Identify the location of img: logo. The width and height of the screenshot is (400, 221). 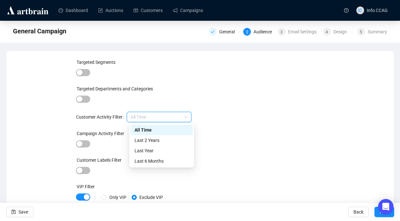
(28, 10).